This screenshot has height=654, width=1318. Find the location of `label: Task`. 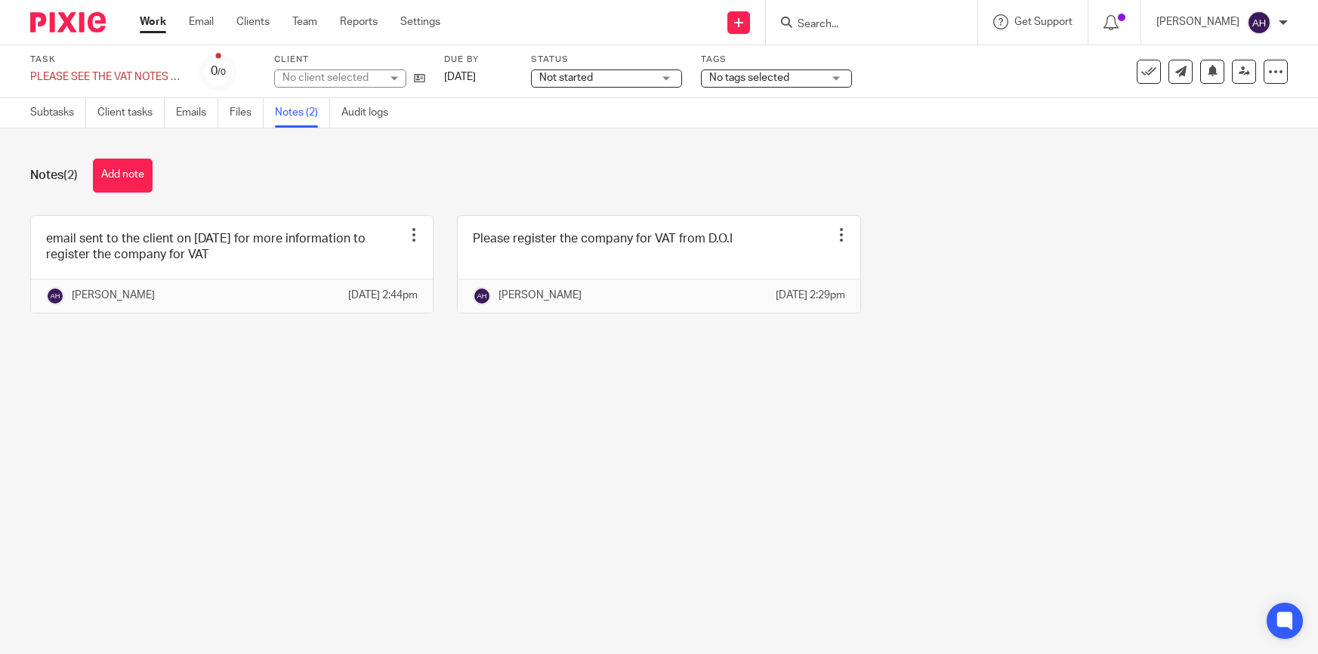

label: Task is located at coordinates (106, 60).